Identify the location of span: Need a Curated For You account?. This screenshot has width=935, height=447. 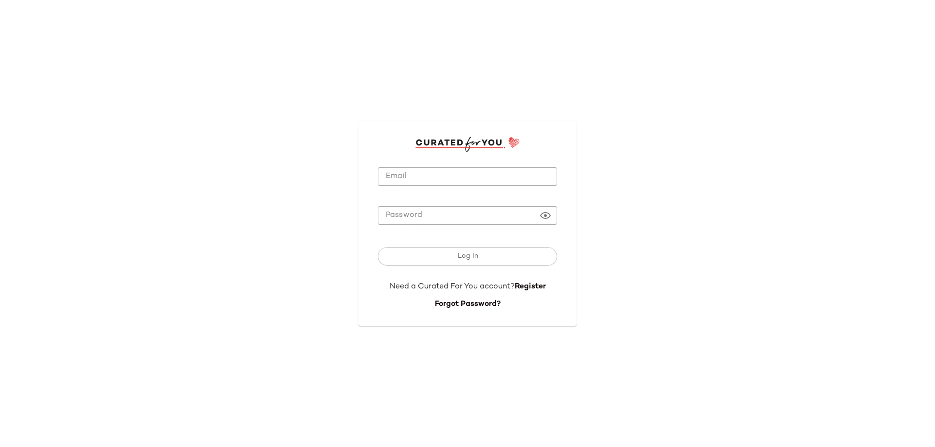
(452, 287).